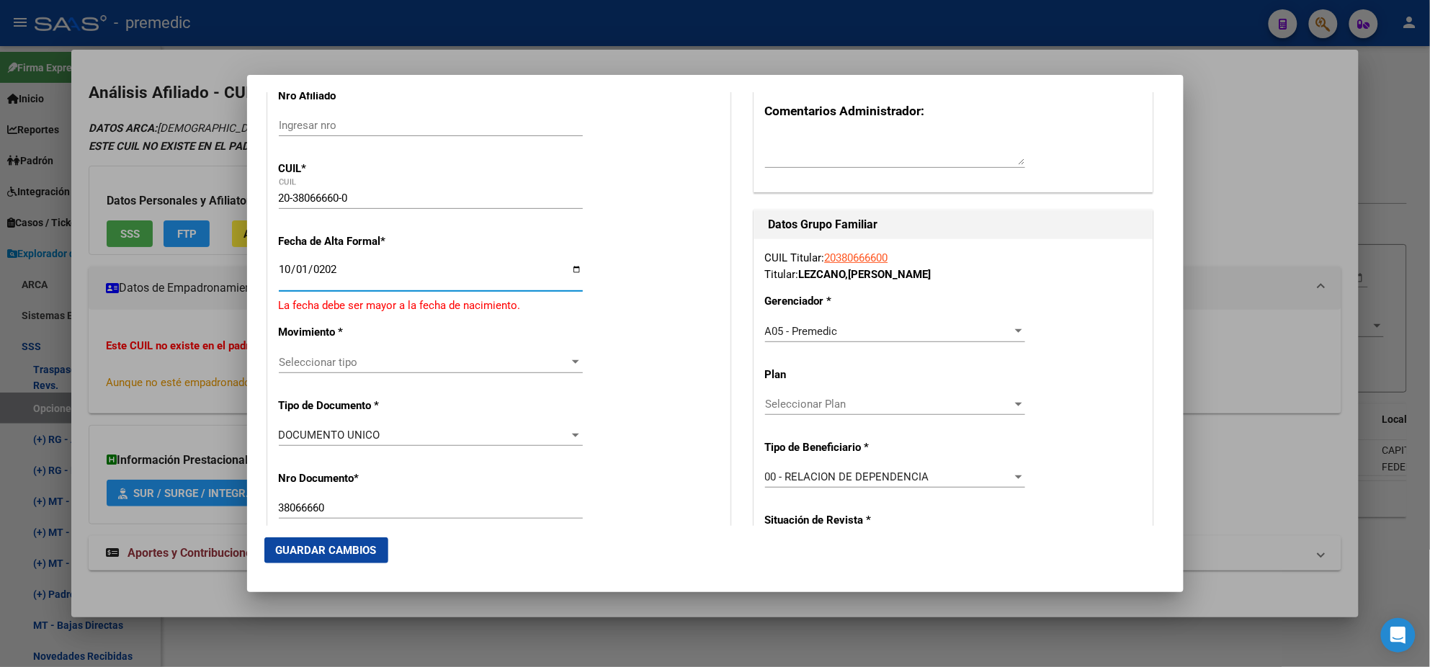 This screenshot has width=1430, height=667. Describe the element at coordinates (424, 362) in the screenshot. I see `span: Seleccionar tipo` at that location.